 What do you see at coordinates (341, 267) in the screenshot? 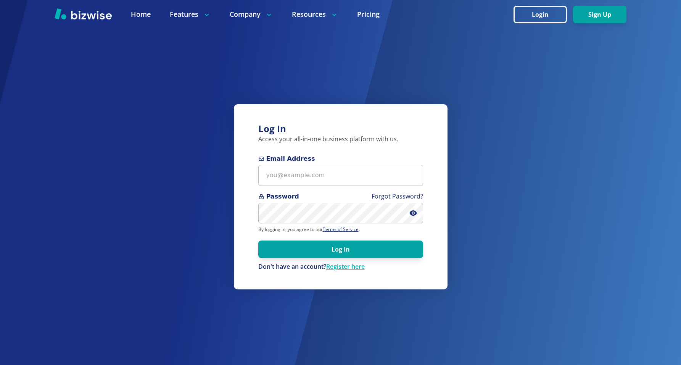
I see `div: Don't have an account?Register here` at bounding box center [341, 267].